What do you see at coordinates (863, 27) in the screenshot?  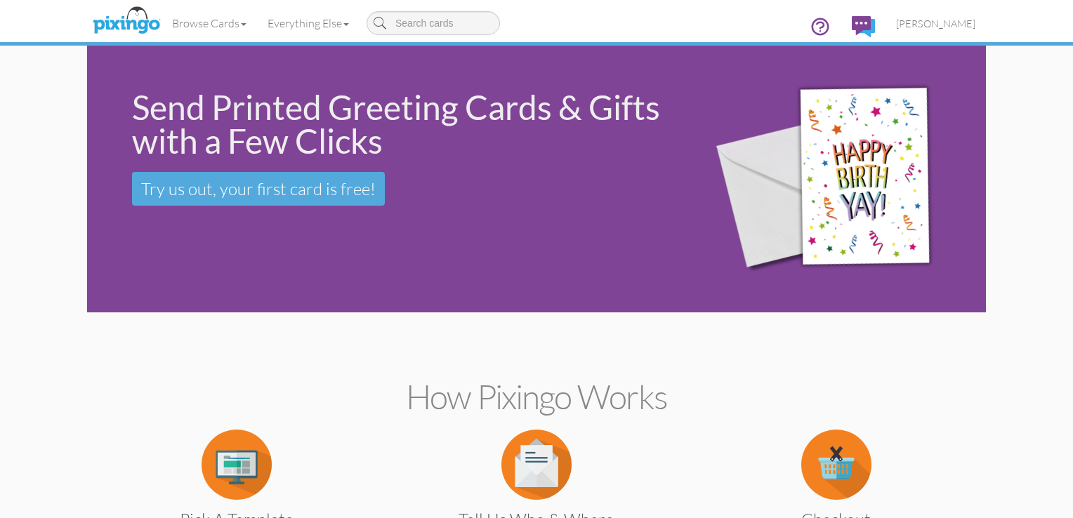 I see `img: comments.svg` at bounding box center [863, 27].